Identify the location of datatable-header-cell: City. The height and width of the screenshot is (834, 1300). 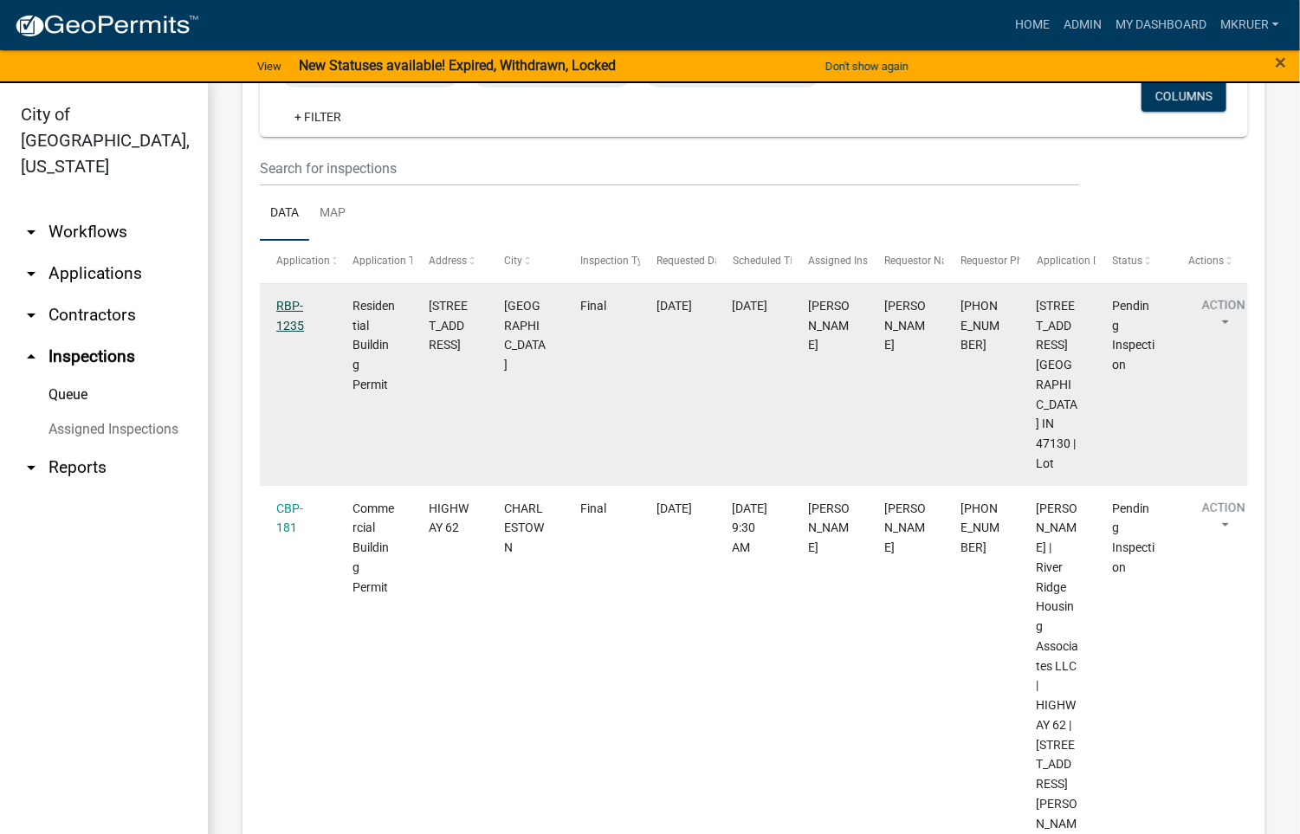
(526, 262).